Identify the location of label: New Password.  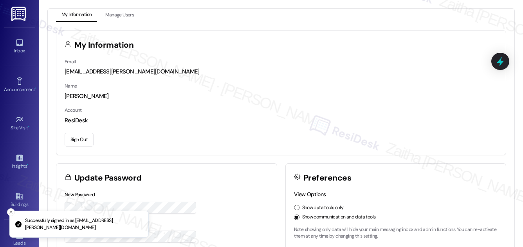
(80, 195).